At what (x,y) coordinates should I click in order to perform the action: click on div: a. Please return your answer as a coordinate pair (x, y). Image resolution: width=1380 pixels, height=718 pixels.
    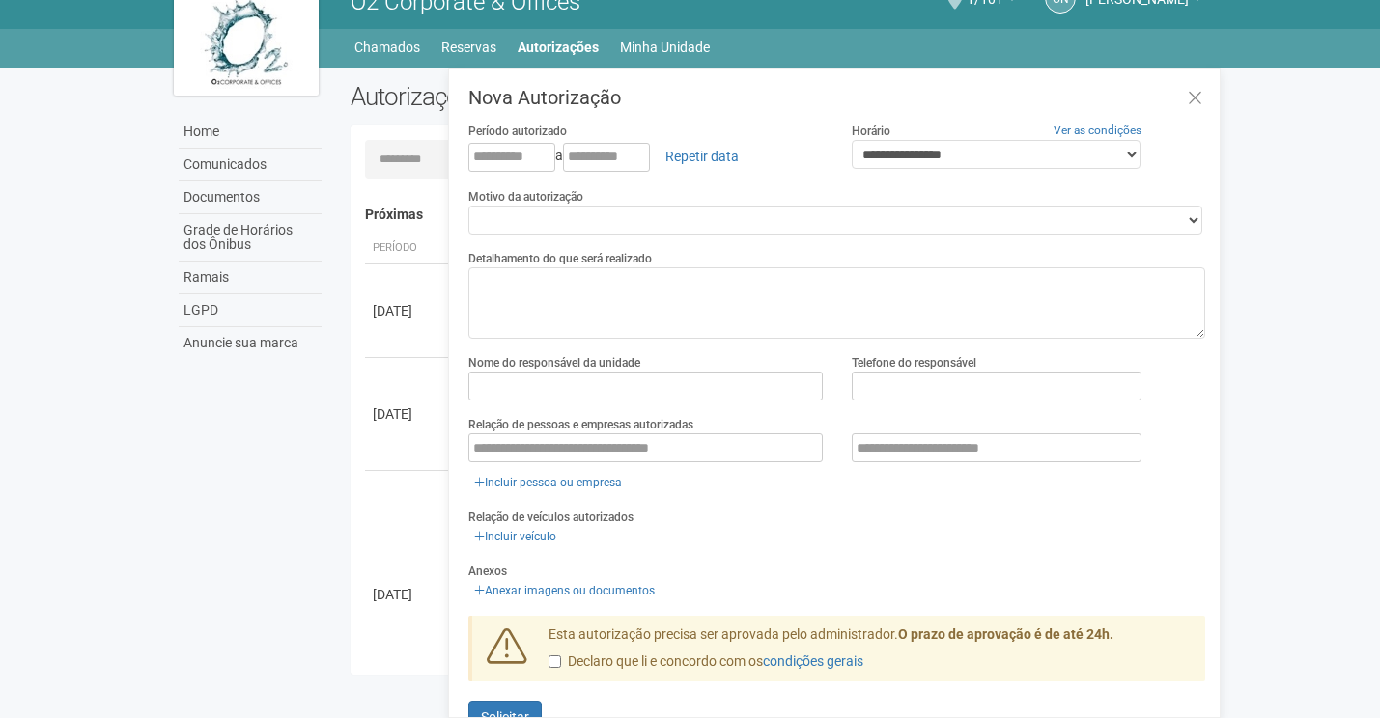
    Looking at the image, I should click on (645, 156).